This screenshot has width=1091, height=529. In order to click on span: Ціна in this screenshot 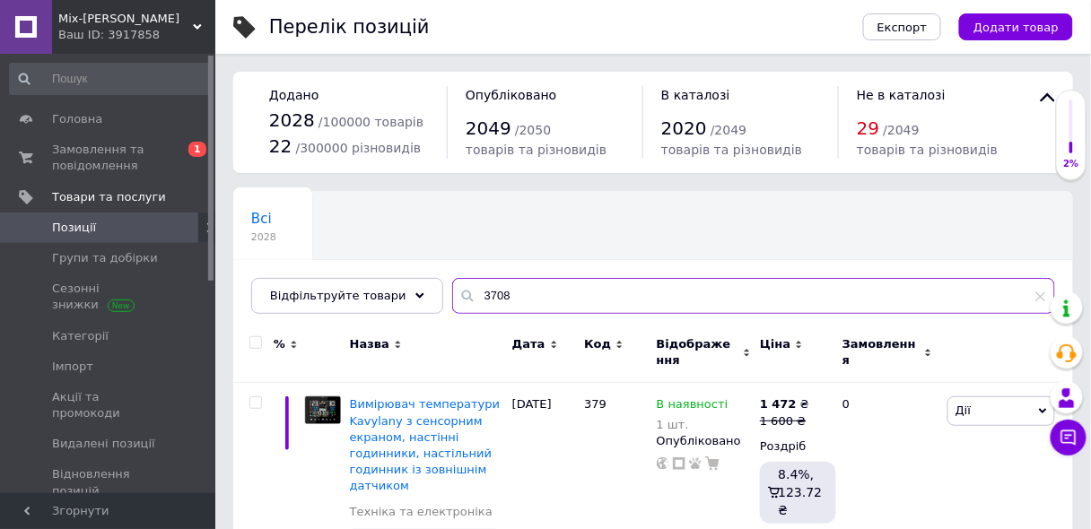, I will do `click(775, 345)`.